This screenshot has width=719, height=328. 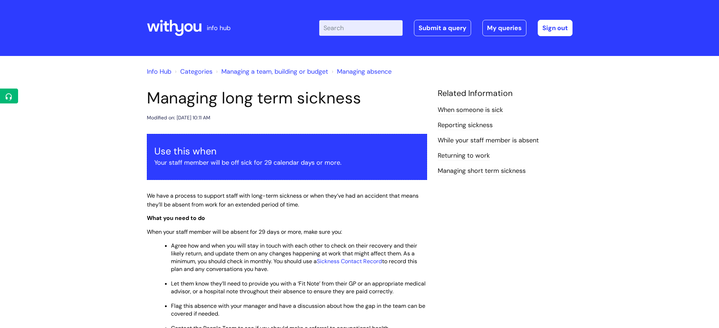 I want to click on li: Solution home, so click(x=192, y=72).